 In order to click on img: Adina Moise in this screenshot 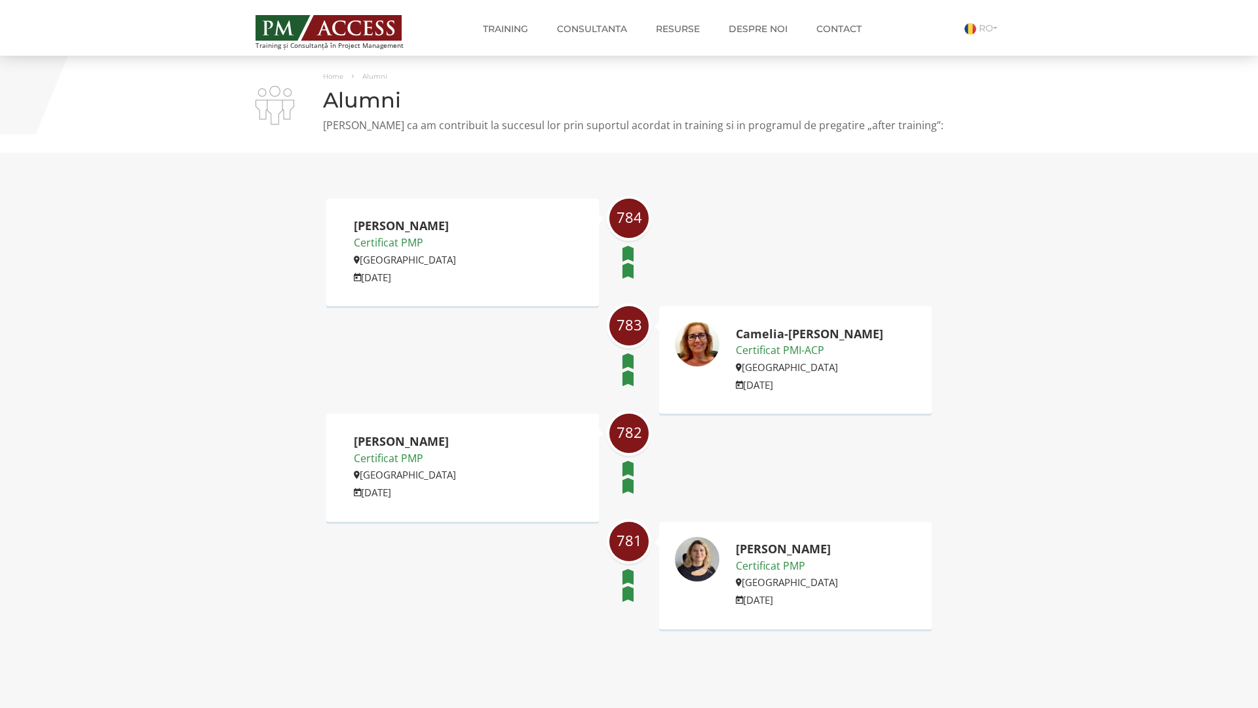, I will do `click(697, 559)`.